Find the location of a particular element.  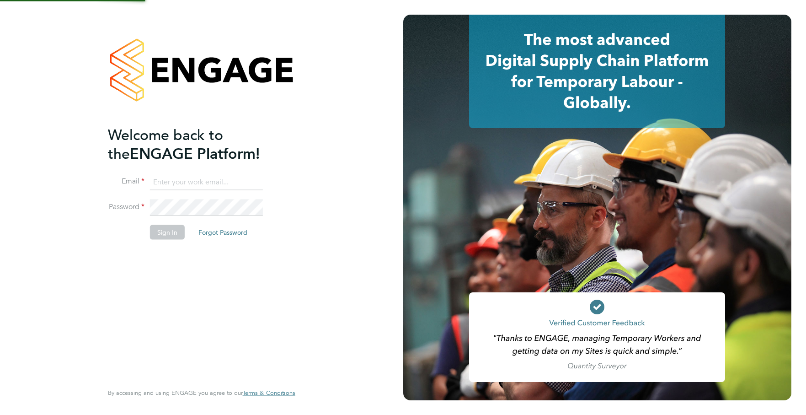

a: Terms & Conditions is located at coordinates (269, 393).